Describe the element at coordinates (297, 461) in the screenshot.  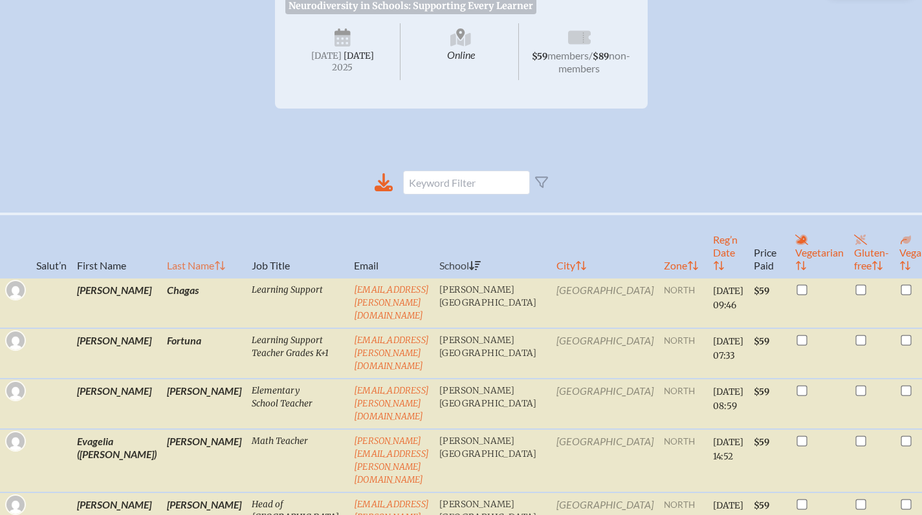
I see `td: Math Teacher` at that location.